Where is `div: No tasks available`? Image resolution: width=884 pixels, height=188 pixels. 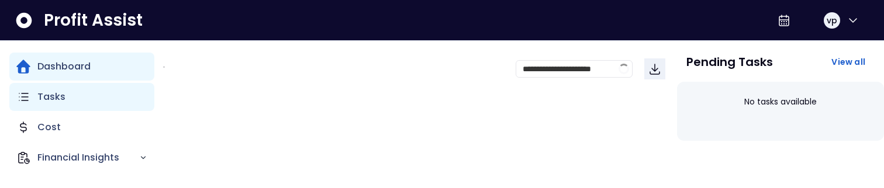 div: No tasks available is located at coordinates (780, 102).